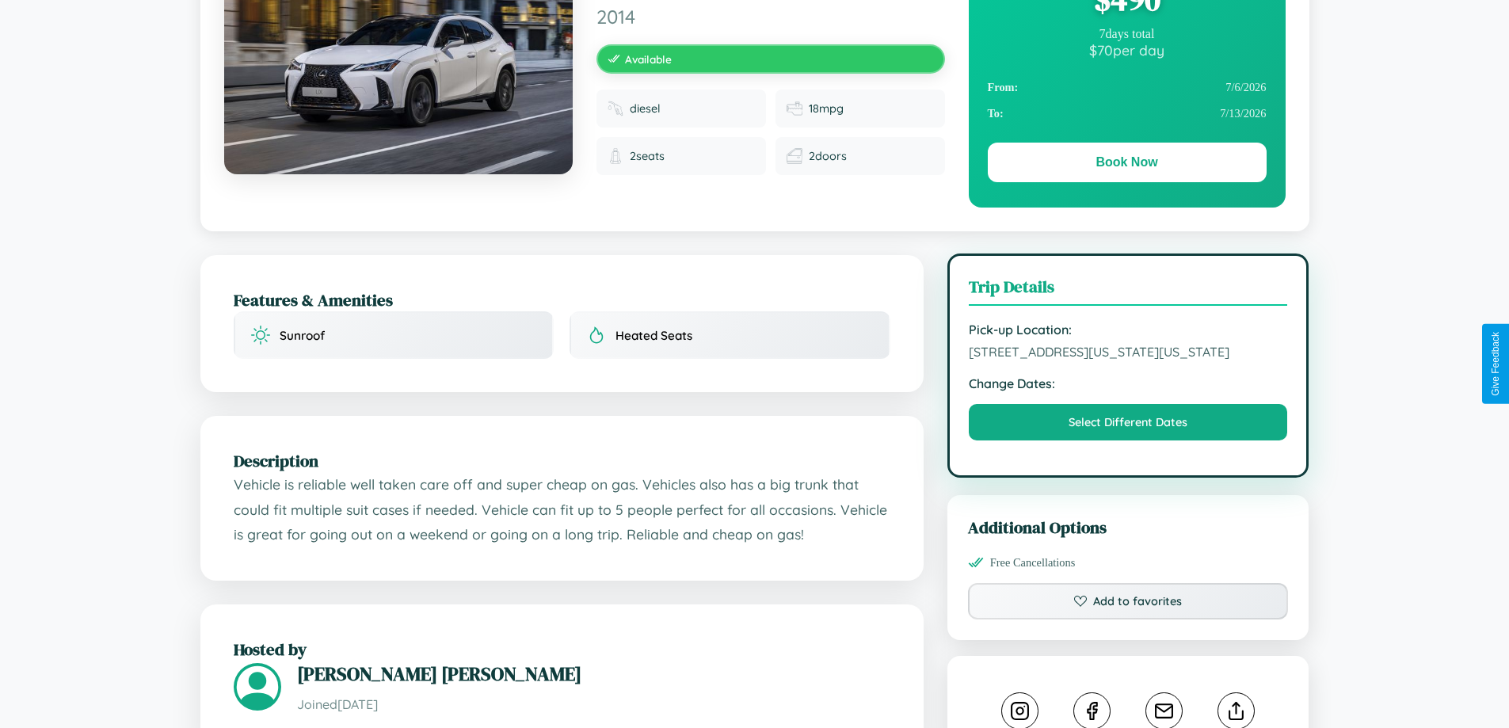 This screenshot has height=728, width=1509. What do you see at coordinates (1127, 50) in the screenshot?
I see `div: $ 70 per day` at bounding box center [1127, 50].